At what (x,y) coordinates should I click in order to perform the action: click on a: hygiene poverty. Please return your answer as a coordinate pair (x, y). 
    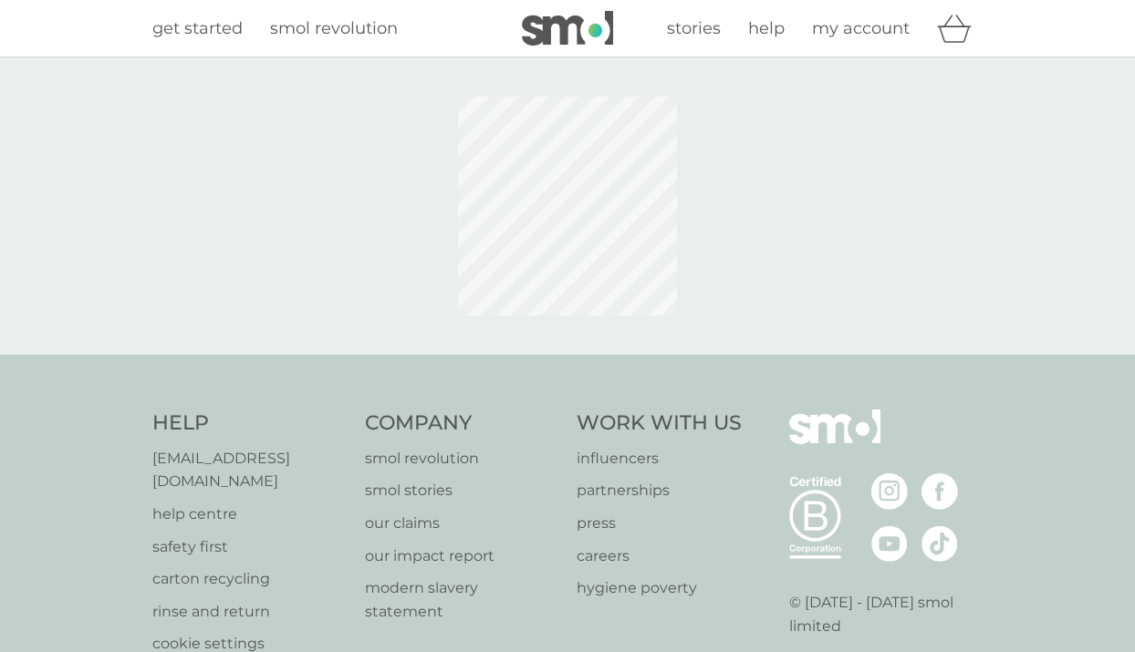
    Looking at the image, I should click on (659, 588).